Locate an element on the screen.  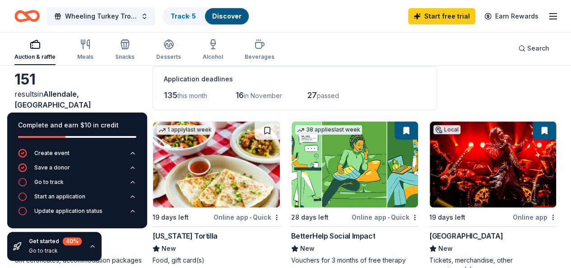
button: Auction & raffle is located at coordinates (35, 50).